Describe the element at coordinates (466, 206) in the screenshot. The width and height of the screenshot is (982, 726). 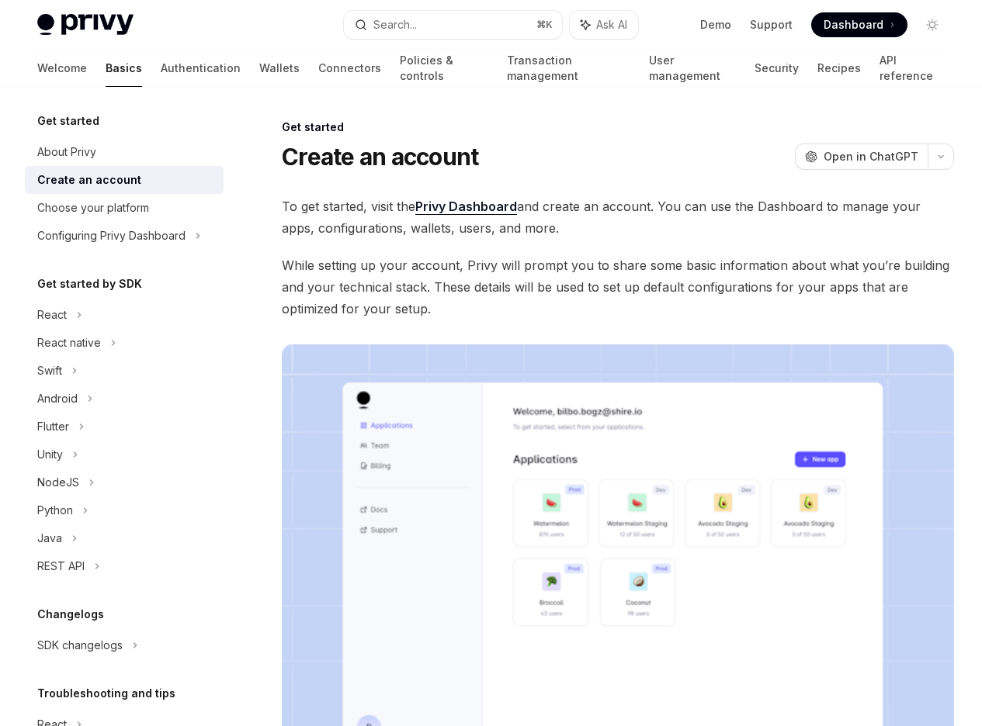
I see `a: Privy Dashboard` at that location.